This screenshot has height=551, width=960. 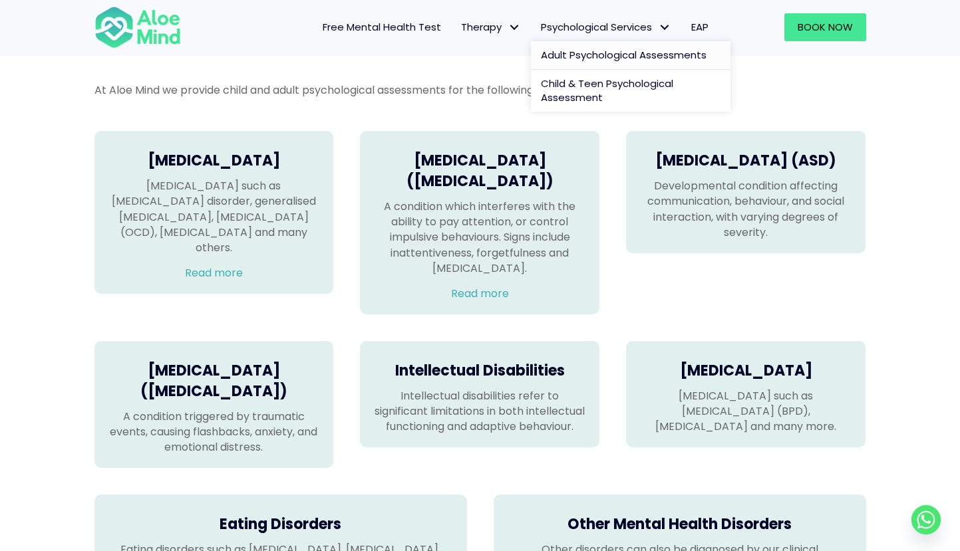 What do you see at coordinates (607, 90) in the screenshot?
I see `span: Child & Teen Psychological Assessment` at bounding box center [607, 90].